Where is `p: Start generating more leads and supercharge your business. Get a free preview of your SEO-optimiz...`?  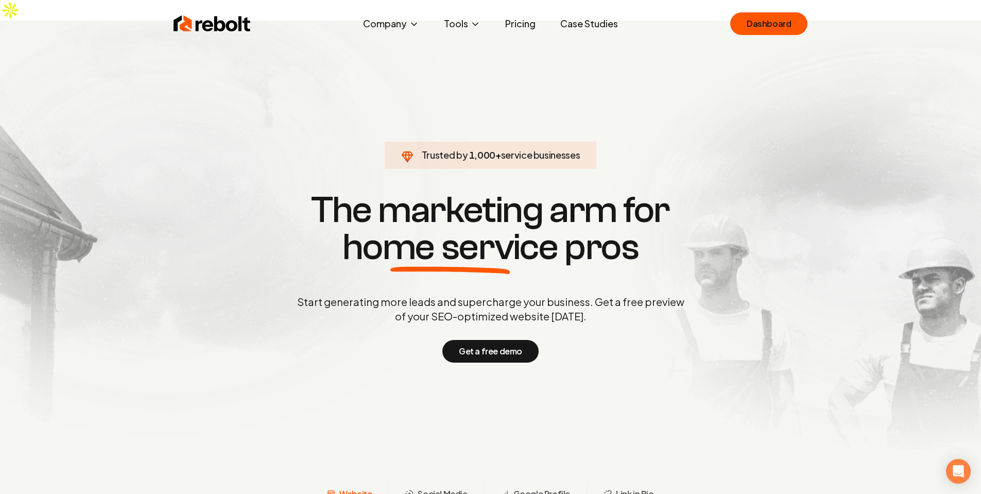 p: Start generating more leads and supercharge your business. Get a free preview of your SEO-optimiz... is located at coordinates (491, 309).